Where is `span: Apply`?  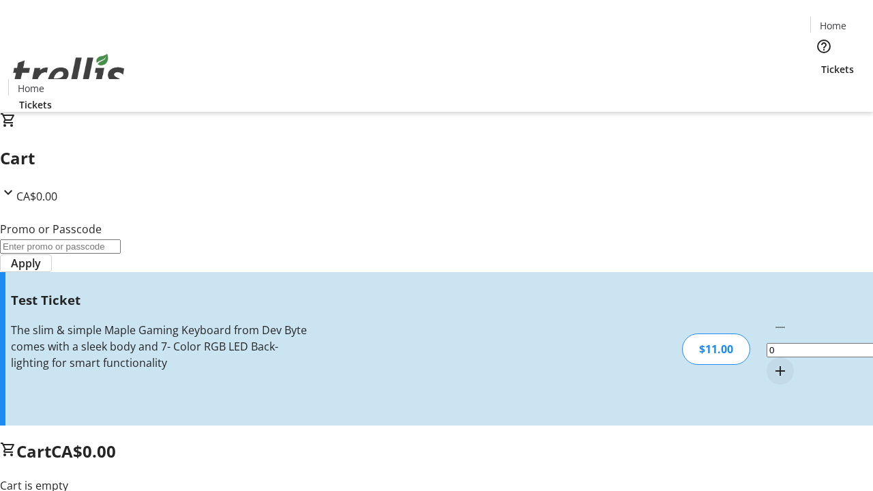 span: Apply is located at coordinates (26, 263).